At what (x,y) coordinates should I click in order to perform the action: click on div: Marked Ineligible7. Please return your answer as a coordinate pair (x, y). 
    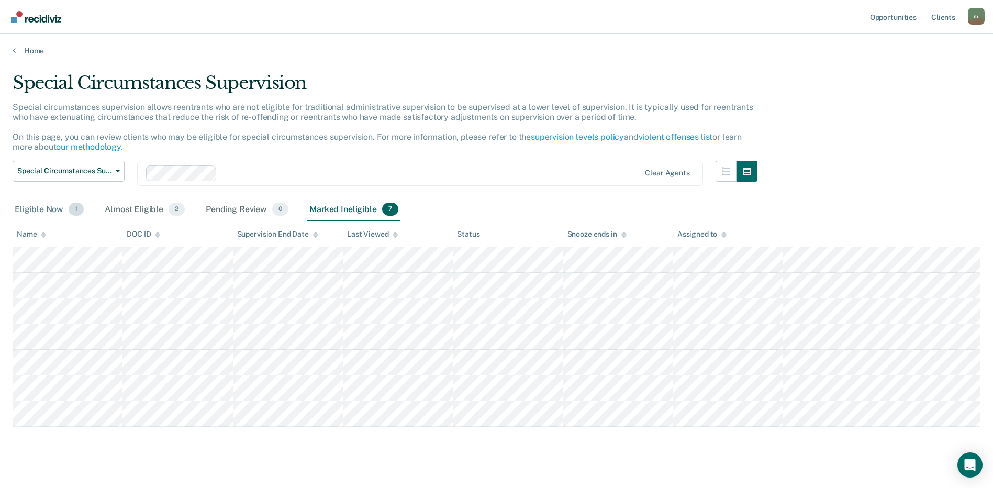
    Looking at the image, I should click on (354, 210).